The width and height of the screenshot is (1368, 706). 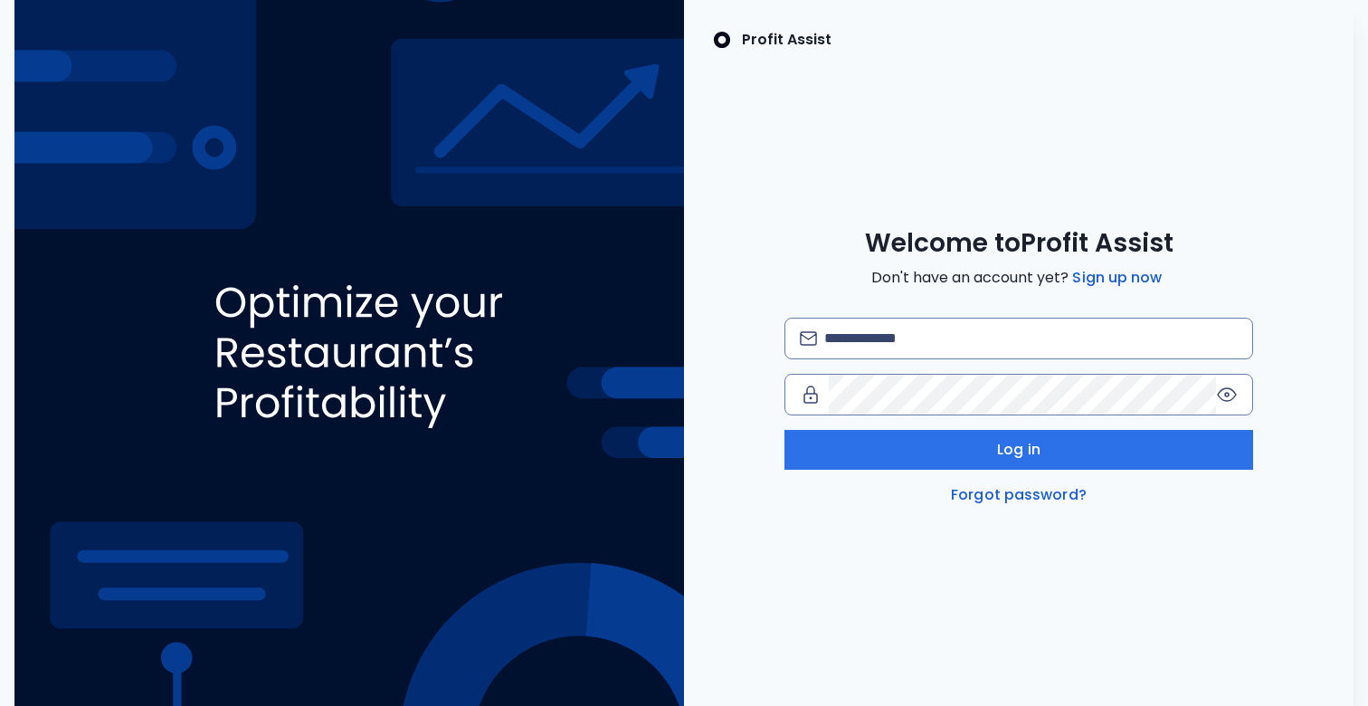 I want to click on span: Log in, so click(x=1019, y=450).